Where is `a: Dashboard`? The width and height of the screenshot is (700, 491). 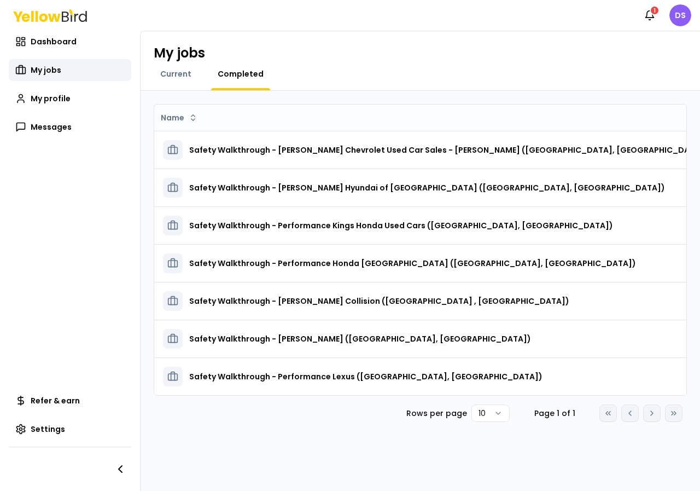 a: Dashboard is located at coordinates (70, 42).